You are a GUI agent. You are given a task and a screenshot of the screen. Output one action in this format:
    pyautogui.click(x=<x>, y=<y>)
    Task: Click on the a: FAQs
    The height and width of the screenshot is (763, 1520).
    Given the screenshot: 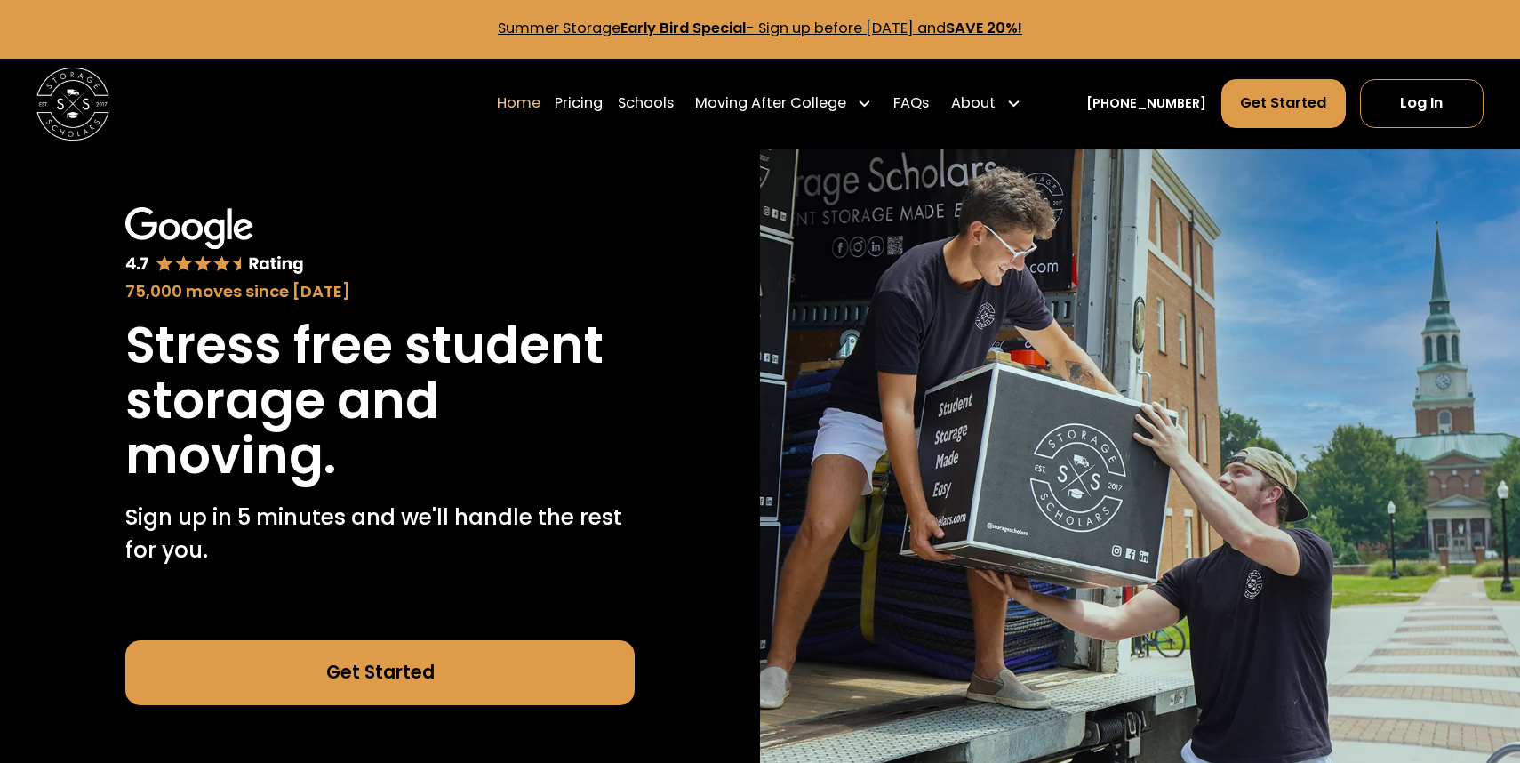 What is the action you would take?
    pyautogui.click(x=911, y=103)
    